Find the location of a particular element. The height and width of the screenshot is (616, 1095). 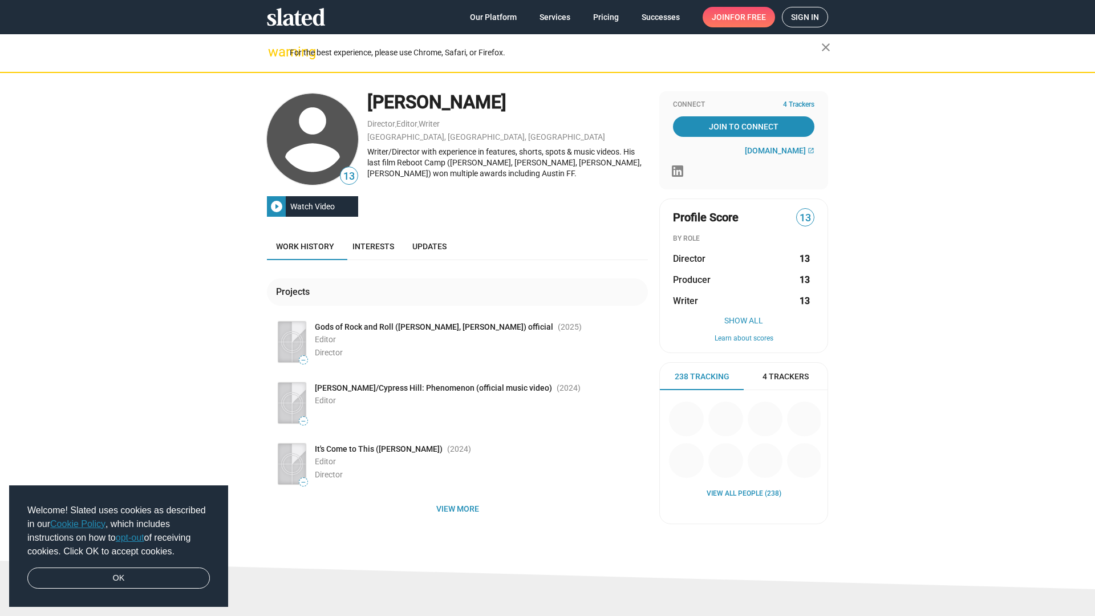

mat-icon: open_in_new is located at coordinates (811, 151).